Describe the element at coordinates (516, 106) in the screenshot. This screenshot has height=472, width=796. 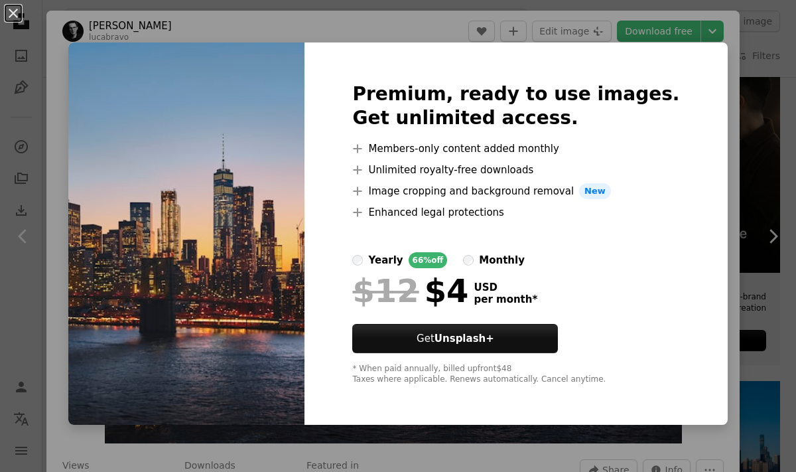
I see `h2: Premium, ready to use images. Get unlimited access.` at that location.